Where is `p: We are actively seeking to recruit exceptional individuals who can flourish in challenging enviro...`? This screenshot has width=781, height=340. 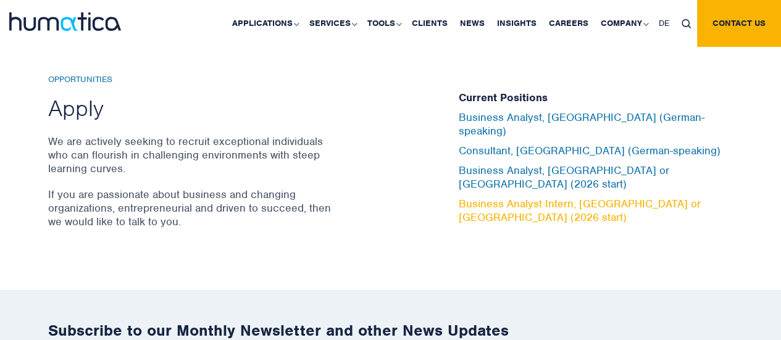 p: We are actively seeking to recruit exceptional individuals who can flourish in challenging enviro... is located at coordinates (191, 155).